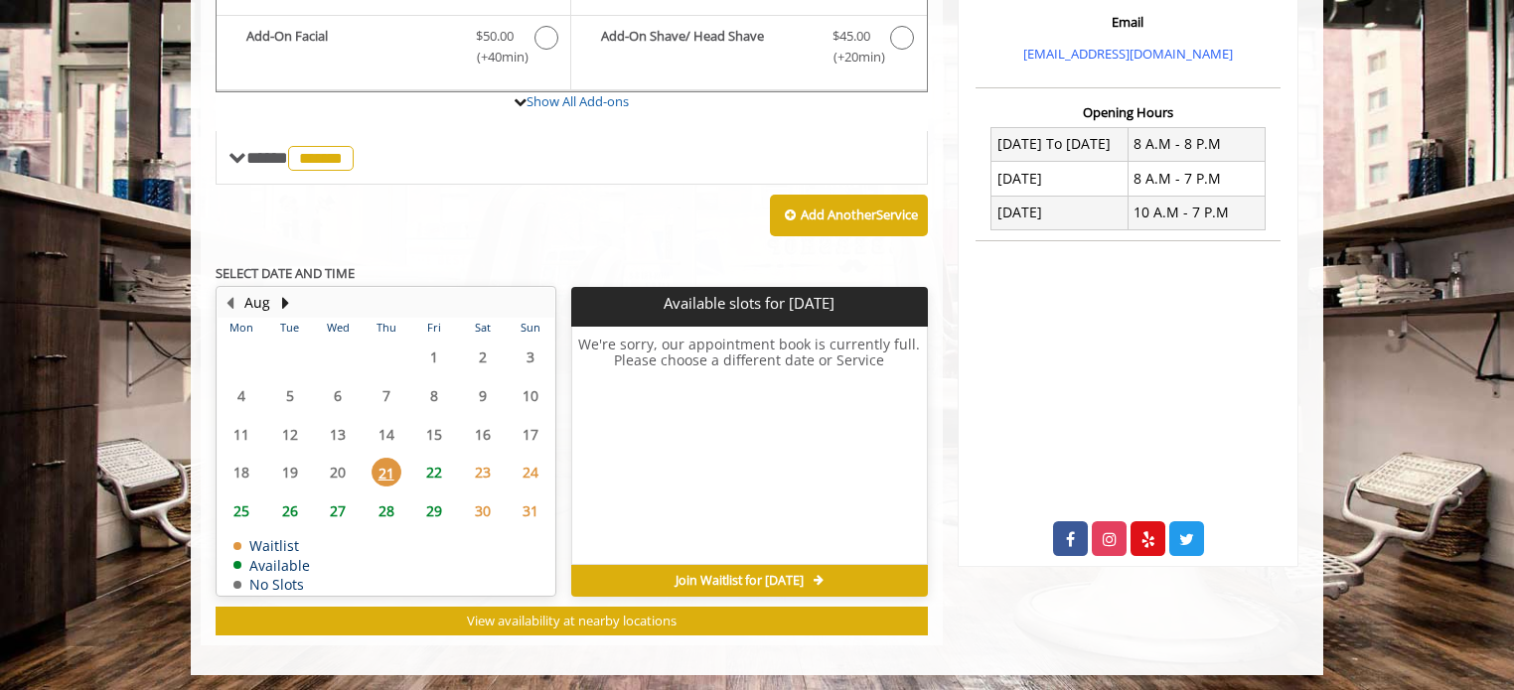 The image size is (1514, 690). I want to click on h3: Email, so click(1127, 22).